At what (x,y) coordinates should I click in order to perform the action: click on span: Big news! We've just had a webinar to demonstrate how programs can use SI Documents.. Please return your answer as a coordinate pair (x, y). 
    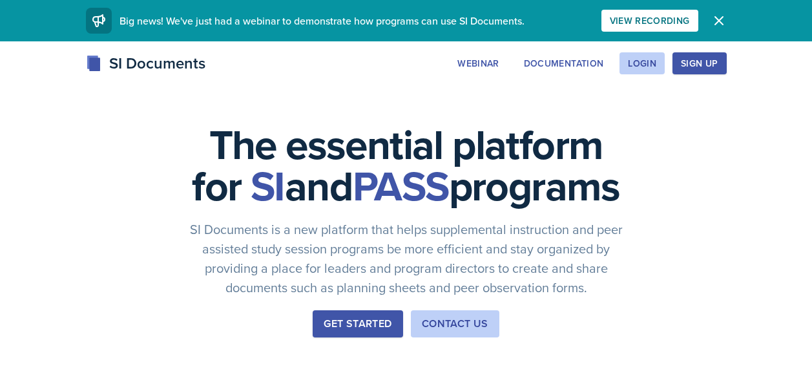
    Looking at the image, I should click on (322, 21).